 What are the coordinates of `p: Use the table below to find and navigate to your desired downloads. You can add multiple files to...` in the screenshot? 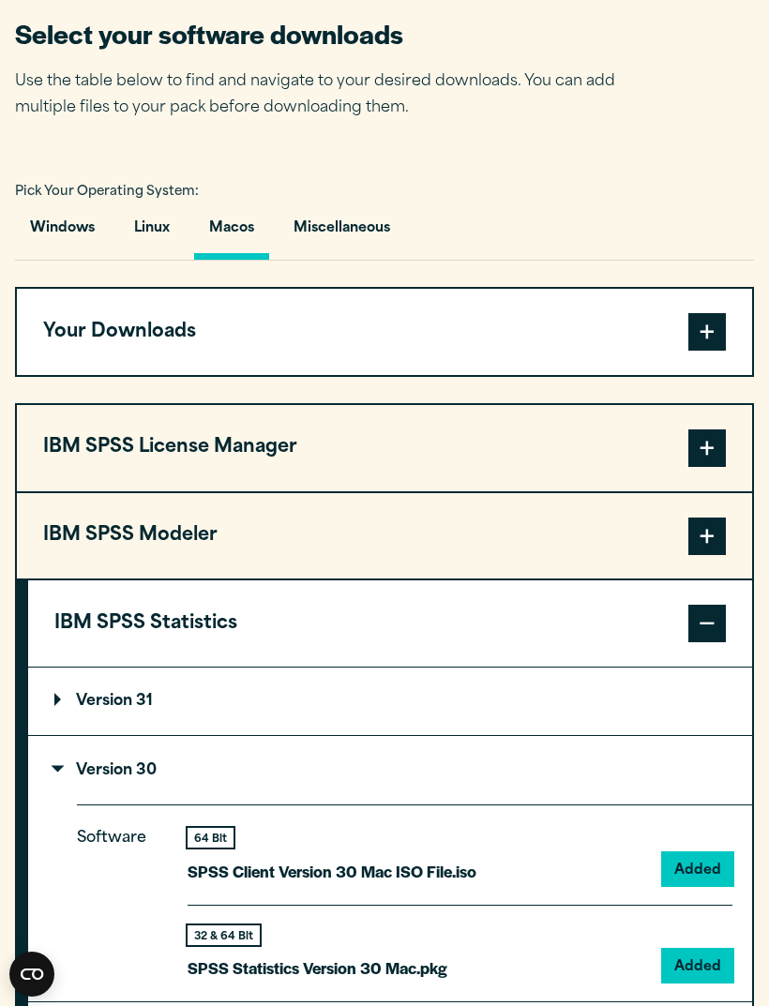 It's located at (329, 96).